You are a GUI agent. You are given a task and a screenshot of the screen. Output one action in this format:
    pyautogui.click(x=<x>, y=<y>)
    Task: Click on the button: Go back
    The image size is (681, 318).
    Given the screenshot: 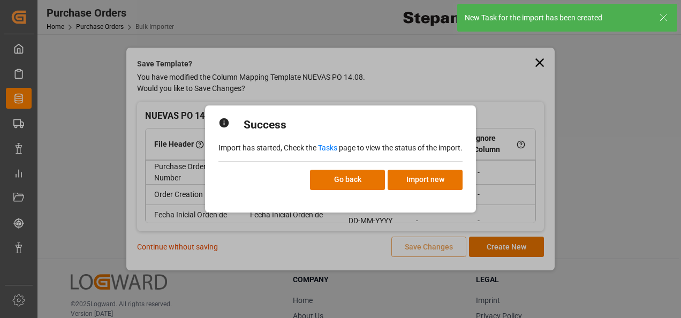 What is the action you would take?
    pyautogui.click(x=347, y=180)
    